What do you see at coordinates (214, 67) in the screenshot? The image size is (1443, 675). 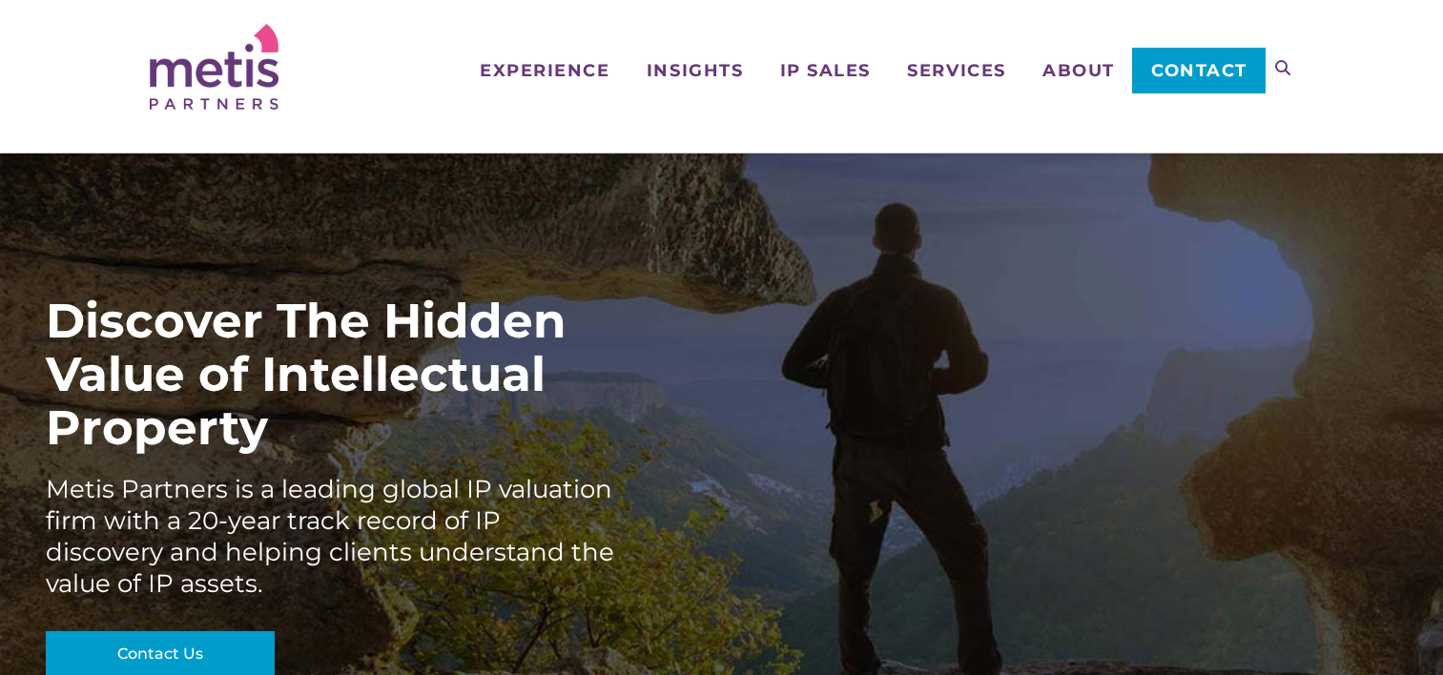 I see `img: Metis Partners` at bounding box center [214, 67].